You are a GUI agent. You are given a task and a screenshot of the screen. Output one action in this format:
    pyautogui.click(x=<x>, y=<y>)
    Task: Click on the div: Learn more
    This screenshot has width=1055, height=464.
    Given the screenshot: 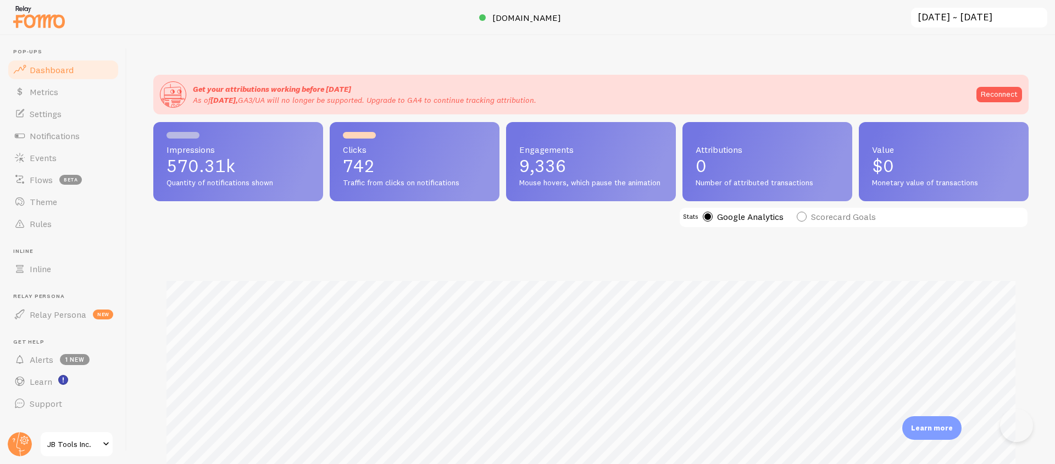 What is the action you would take?
    pyautogui.click(x=932, y=428)
    